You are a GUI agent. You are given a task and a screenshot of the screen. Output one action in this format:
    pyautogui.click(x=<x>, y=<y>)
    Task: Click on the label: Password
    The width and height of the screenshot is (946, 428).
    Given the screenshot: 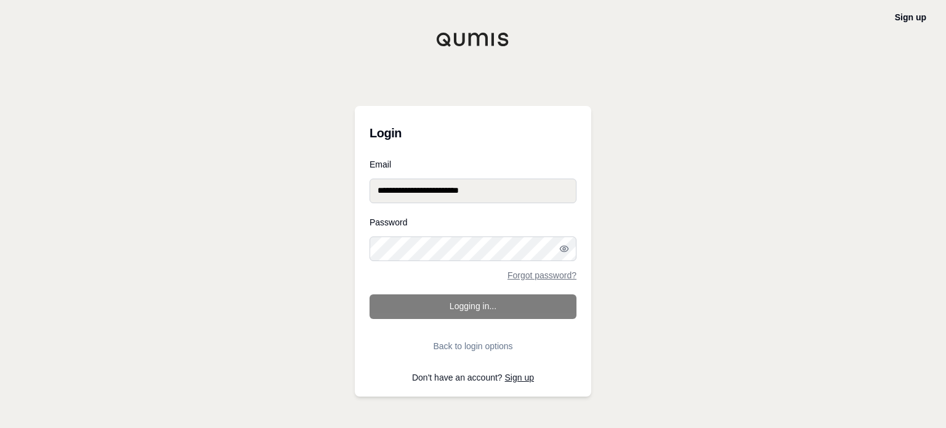 What is the action you would take?
    pyautogui.click(x=473, y=222)
    